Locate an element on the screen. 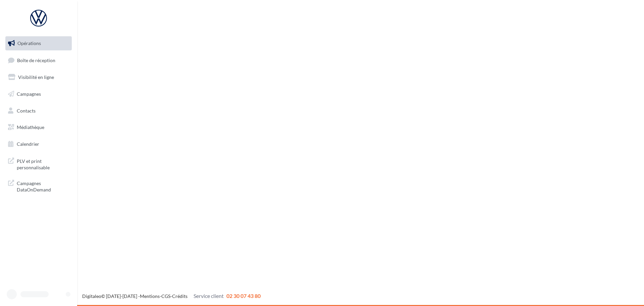 The image size is (644, 306). a: Crédits is located at coordinates (180, 295).